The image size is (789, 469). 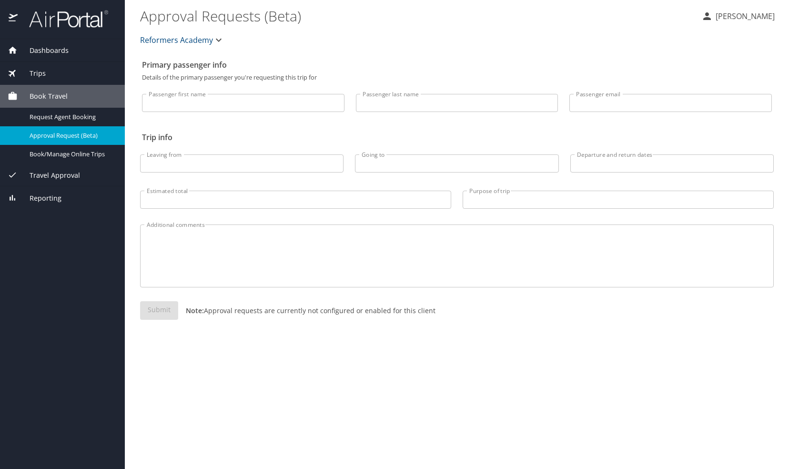 I want to click on img: icon-airportal.png, so click(x=13, y=19).